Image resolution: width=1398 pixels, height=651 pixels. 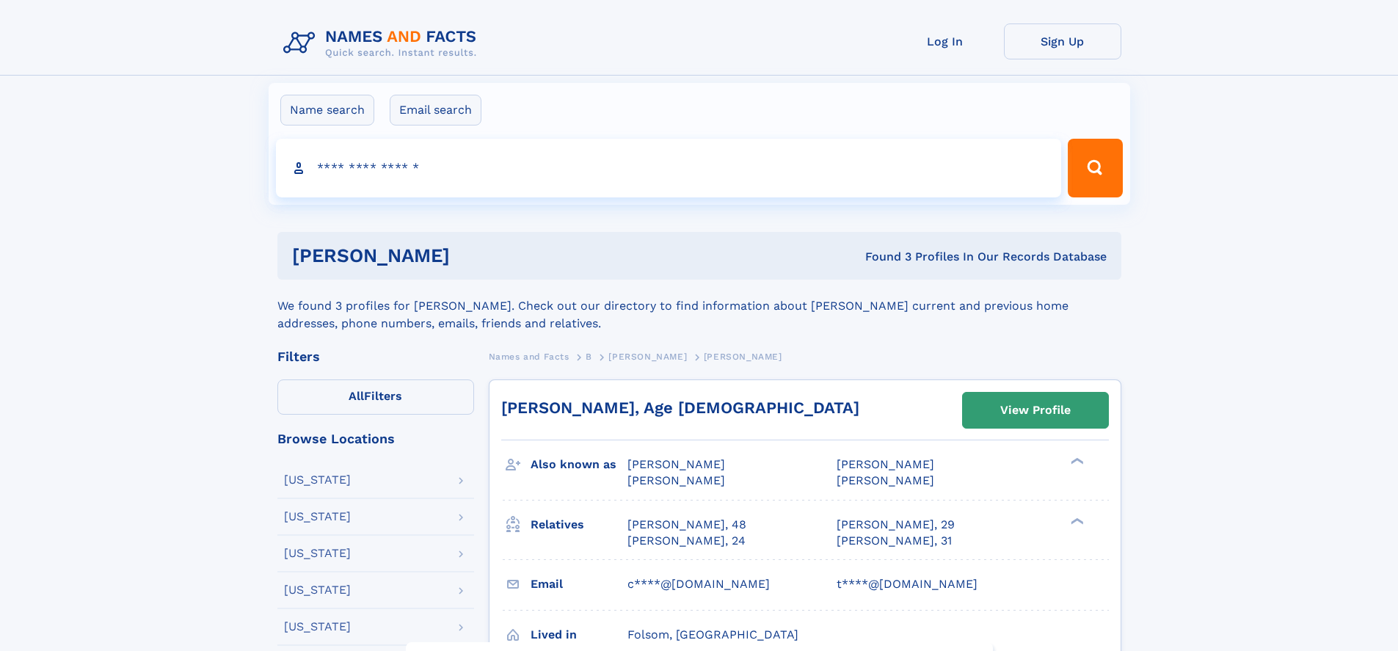 I want to click on a: View Profile, so click(x=1036, y=410).